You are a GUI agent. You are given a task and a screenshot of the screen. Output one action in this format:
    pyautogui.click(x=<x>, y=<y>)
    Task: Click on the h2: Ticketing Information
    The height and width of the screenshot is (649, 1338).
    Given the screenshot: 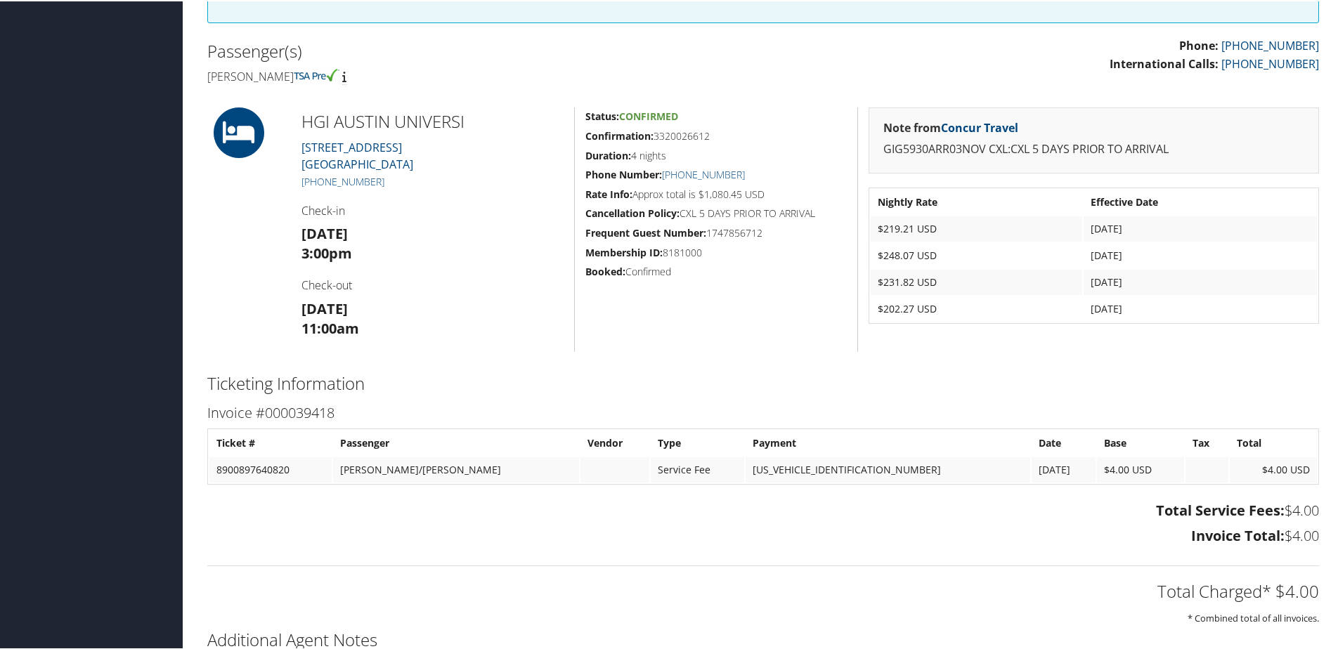 What is the action you would take?
    pyautogui.click(x=763, y=382)
    